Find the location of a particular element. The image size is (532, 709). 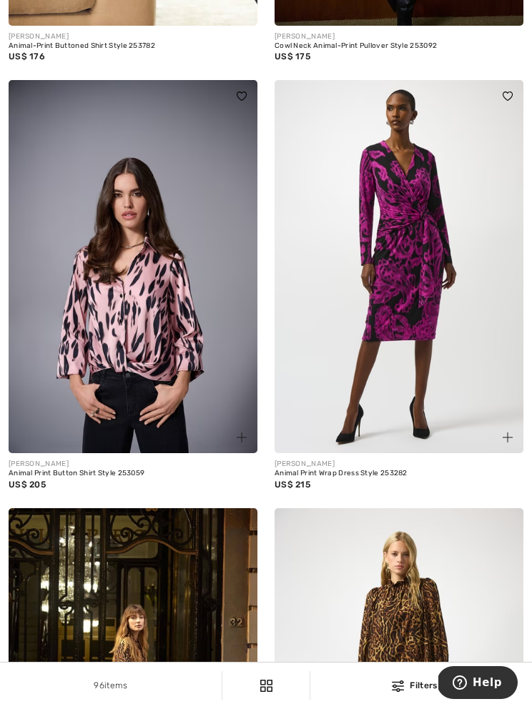

a: Animal Print Button Shirt Style 253059. Pink/Black is located at coordinates (133, 266).